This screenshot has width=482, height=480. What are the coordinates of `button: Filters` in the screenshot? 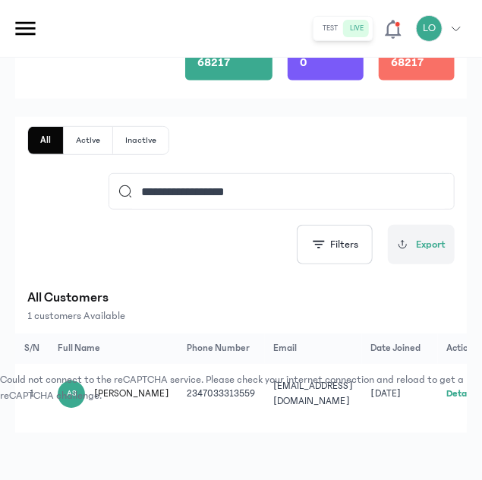 It's located at (335, 244).